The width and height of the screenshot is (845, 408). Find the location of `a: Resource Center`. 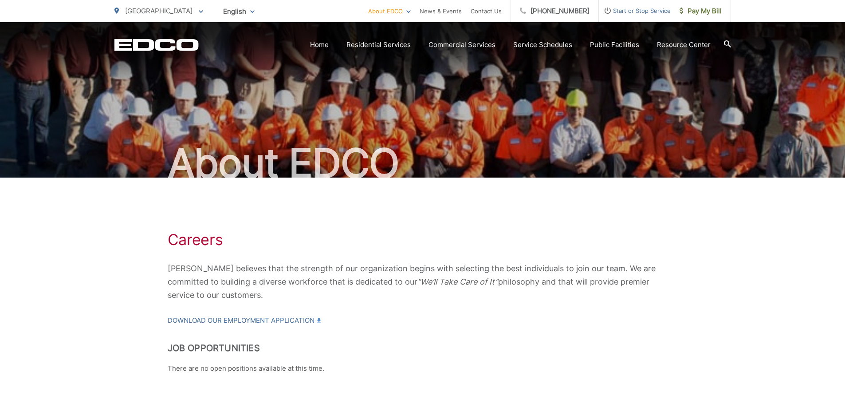

a: Resource Center is located at coordinates (683, 45).